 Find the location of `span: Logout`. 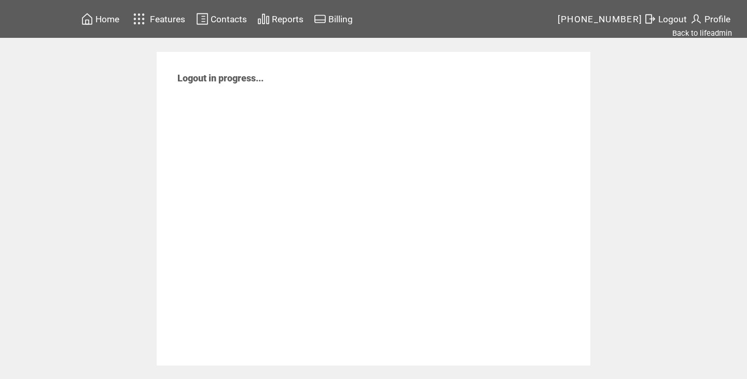

span: Logout is located at coordinates (672, 19).